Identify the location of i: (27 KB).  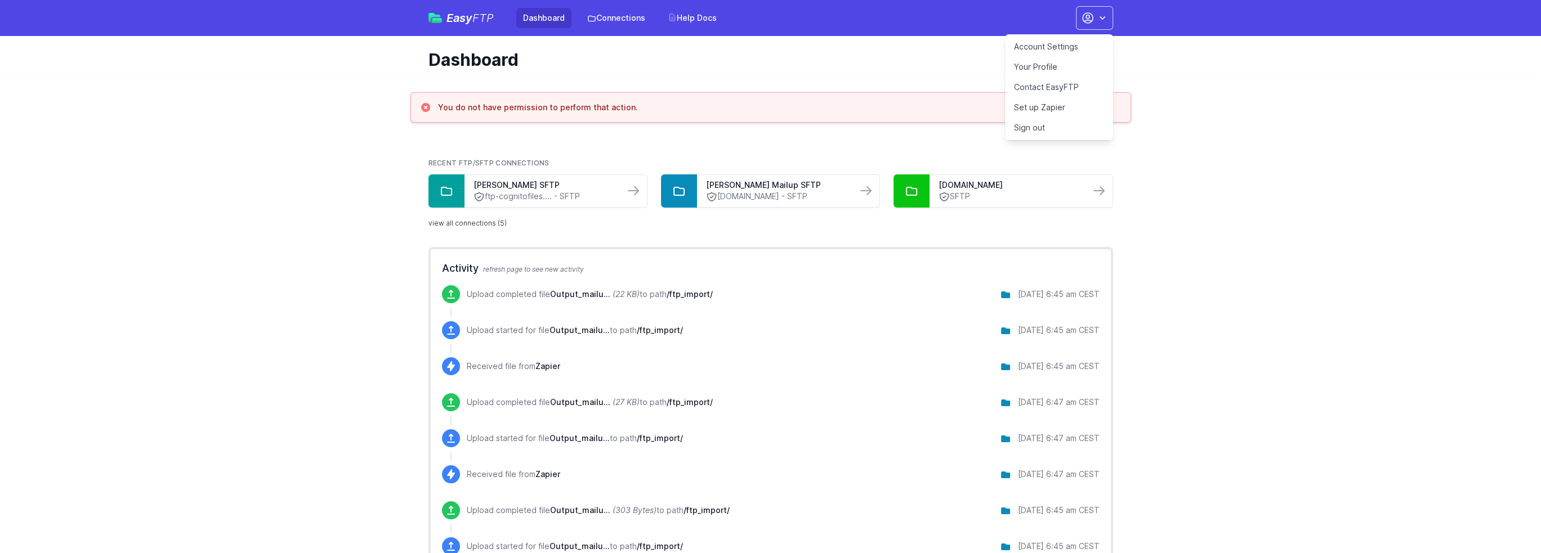
(626, 402).